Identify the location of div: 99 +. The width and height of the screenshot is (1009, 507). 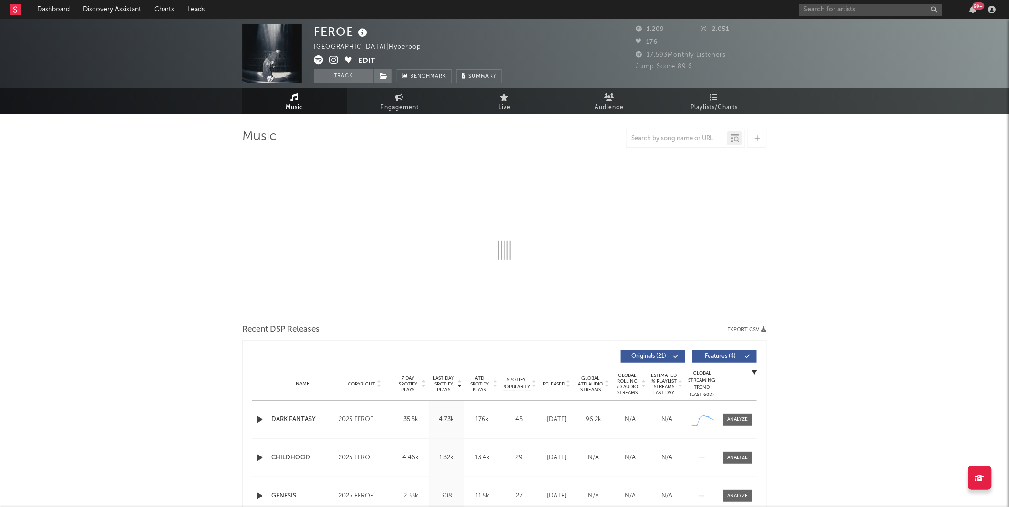
(979, 6).